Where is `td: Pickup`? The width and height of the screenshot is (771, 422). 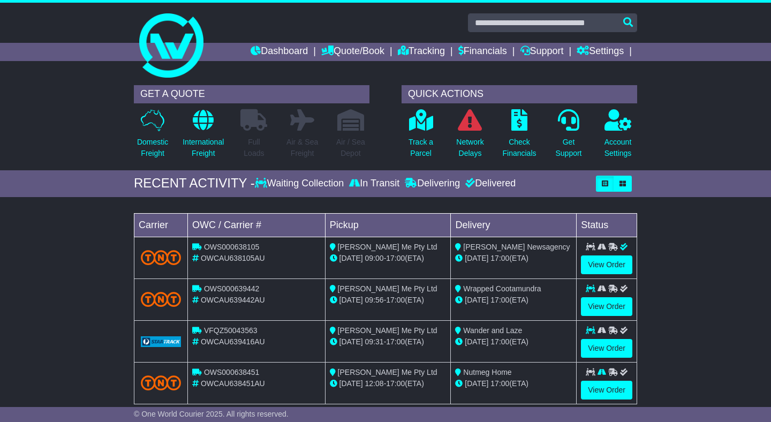
td: Pickup is located at coordinates (388, 225).